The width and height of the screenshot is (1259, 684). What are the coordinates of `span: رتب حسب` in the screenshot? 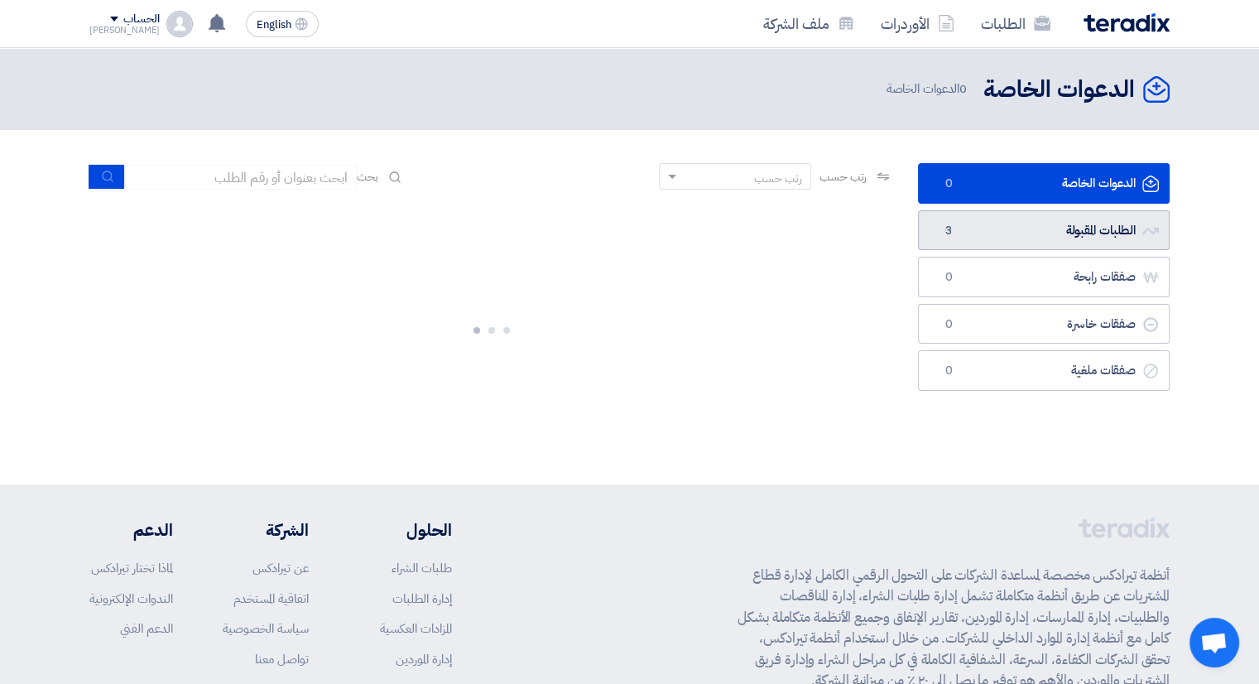 It's located at (843, 176).